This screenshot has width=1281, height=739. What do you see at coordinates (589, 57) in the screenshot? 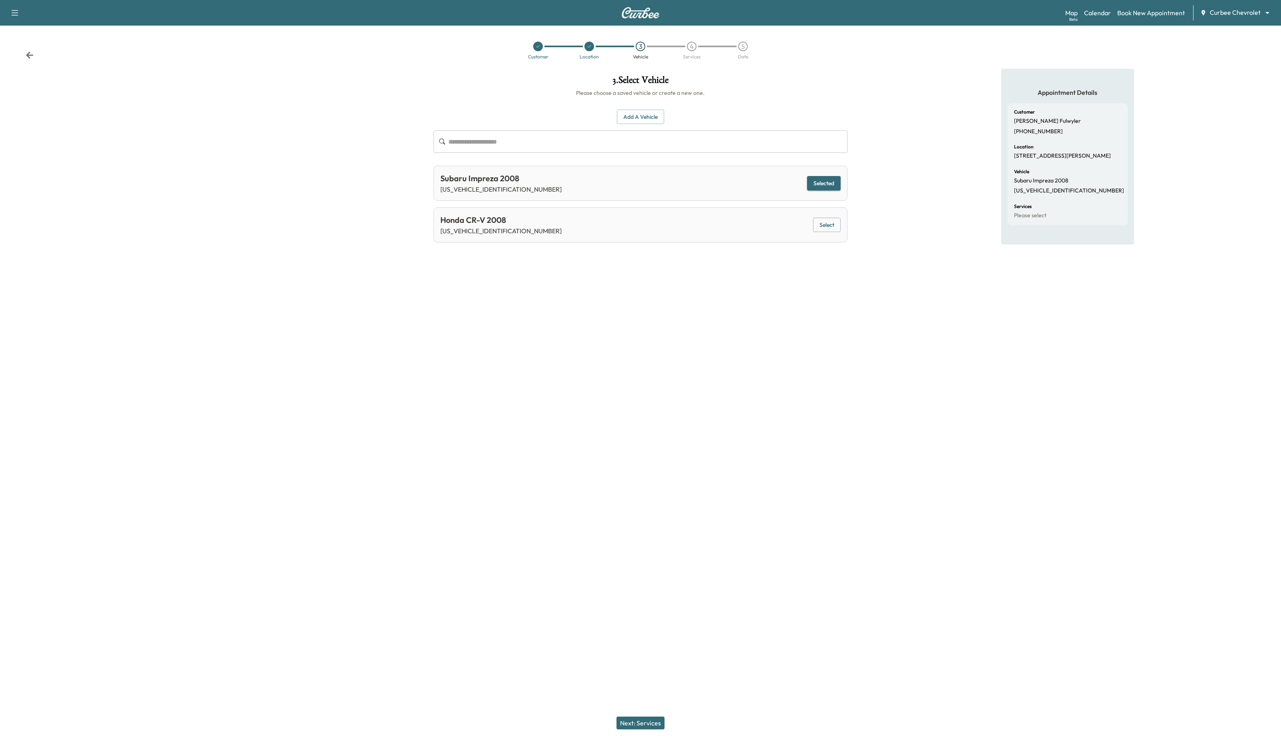
I see `div: Location` at bounding box center [589, 57].